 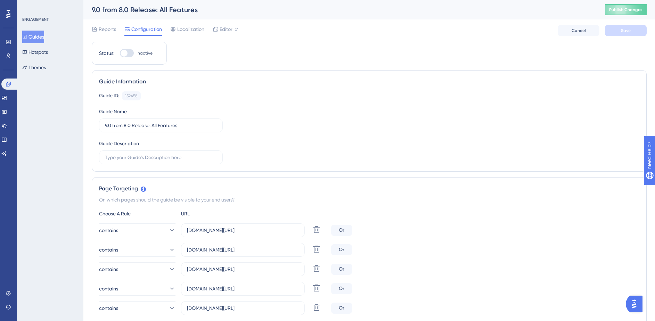 What do you see at coordinates (113, 112) in the screenshot?
I see `div: Guide Name` at bounding box center [113, 112].